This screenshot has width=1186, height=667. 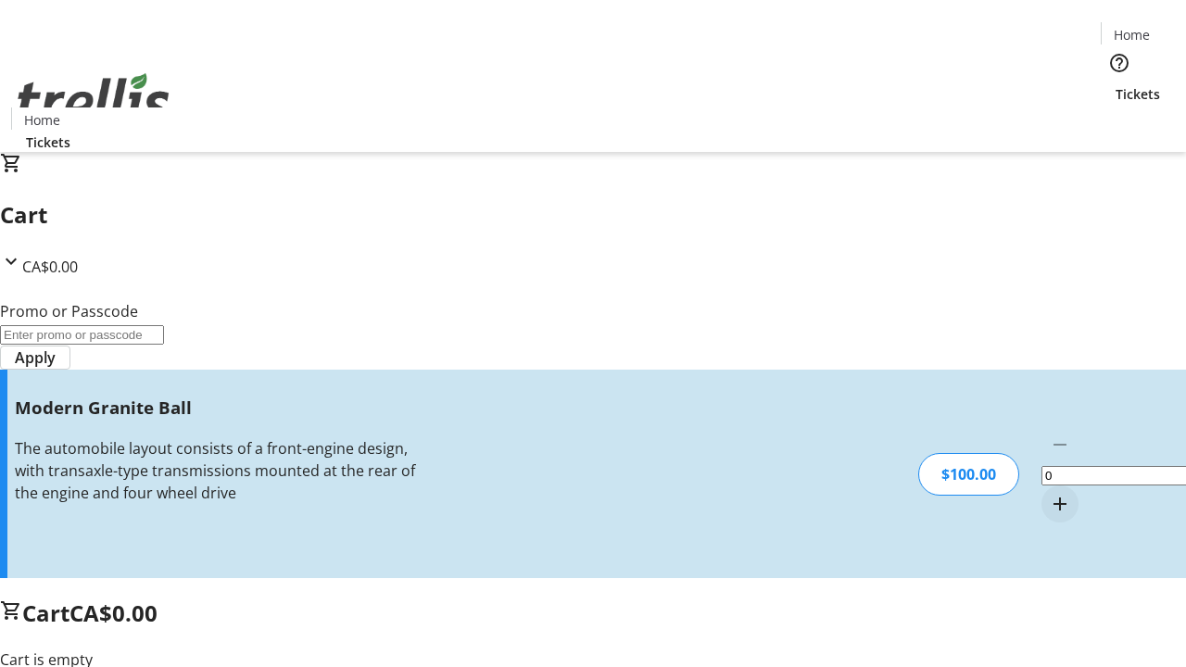 What do you see at coordinates (217, 408) in the screenshot?
I see `h3: Modern Granite Ball` at bounding box center [217, 408].